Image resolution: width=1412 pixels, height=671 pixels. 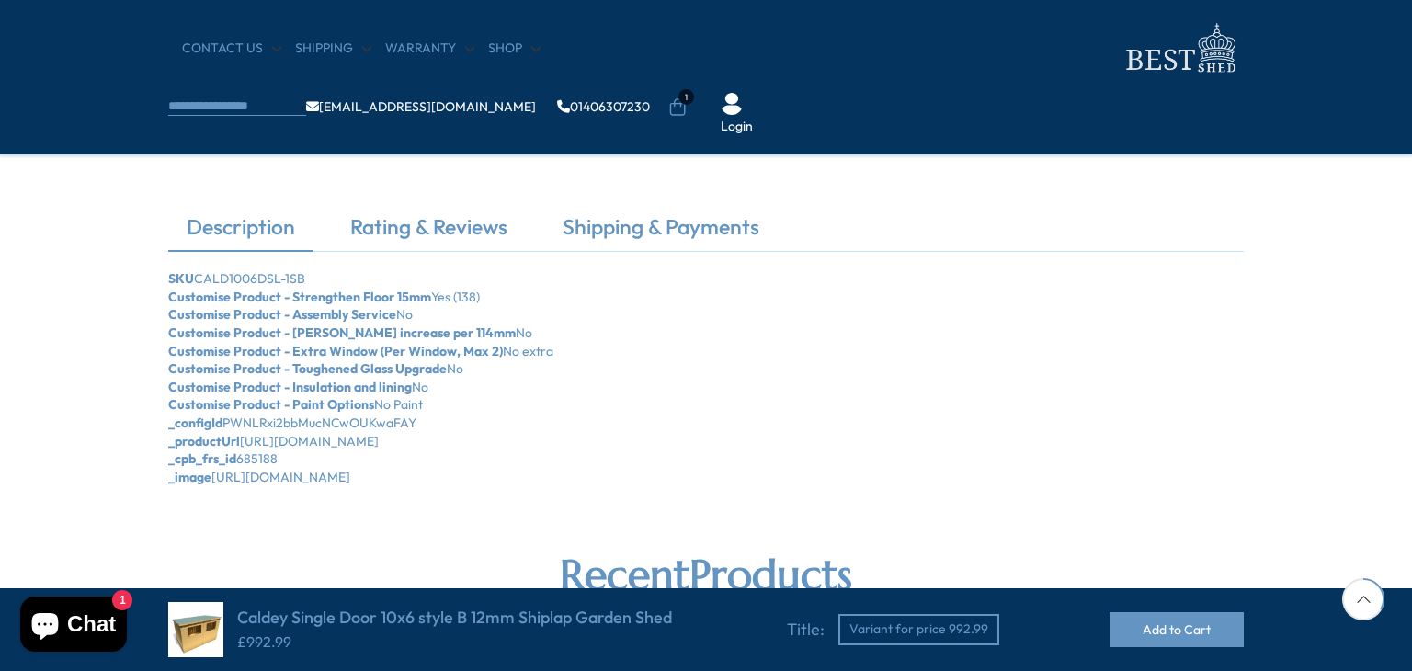 I want to click on strong: _productUrl, so click(x=204, y=441).